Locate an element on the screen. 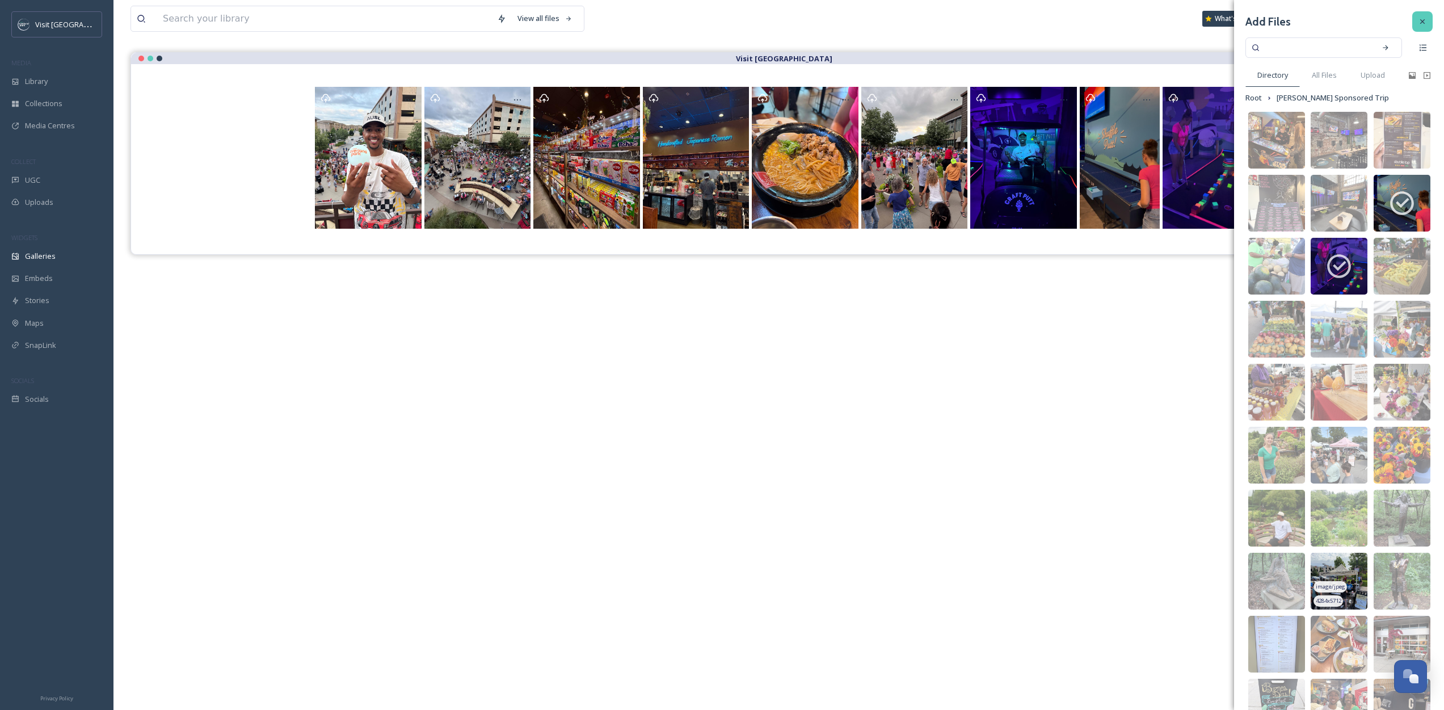 The width and height of the screenshot is (1444, 710). img: fe536d1d-d39e-4c1b-a999-0d27869327a7.jpg is located at coordinates (1339, 581).